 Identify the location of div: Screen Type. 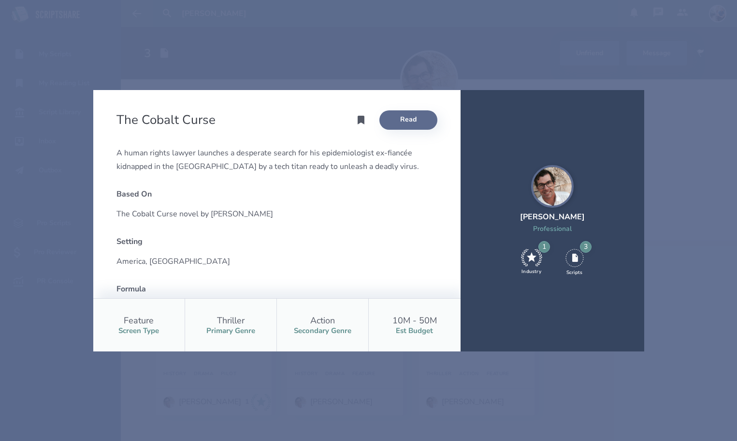
(139, 330).